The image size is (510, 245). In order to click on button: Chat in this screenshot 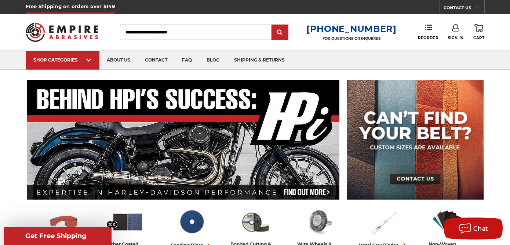, I will do `click(473, 229)`.